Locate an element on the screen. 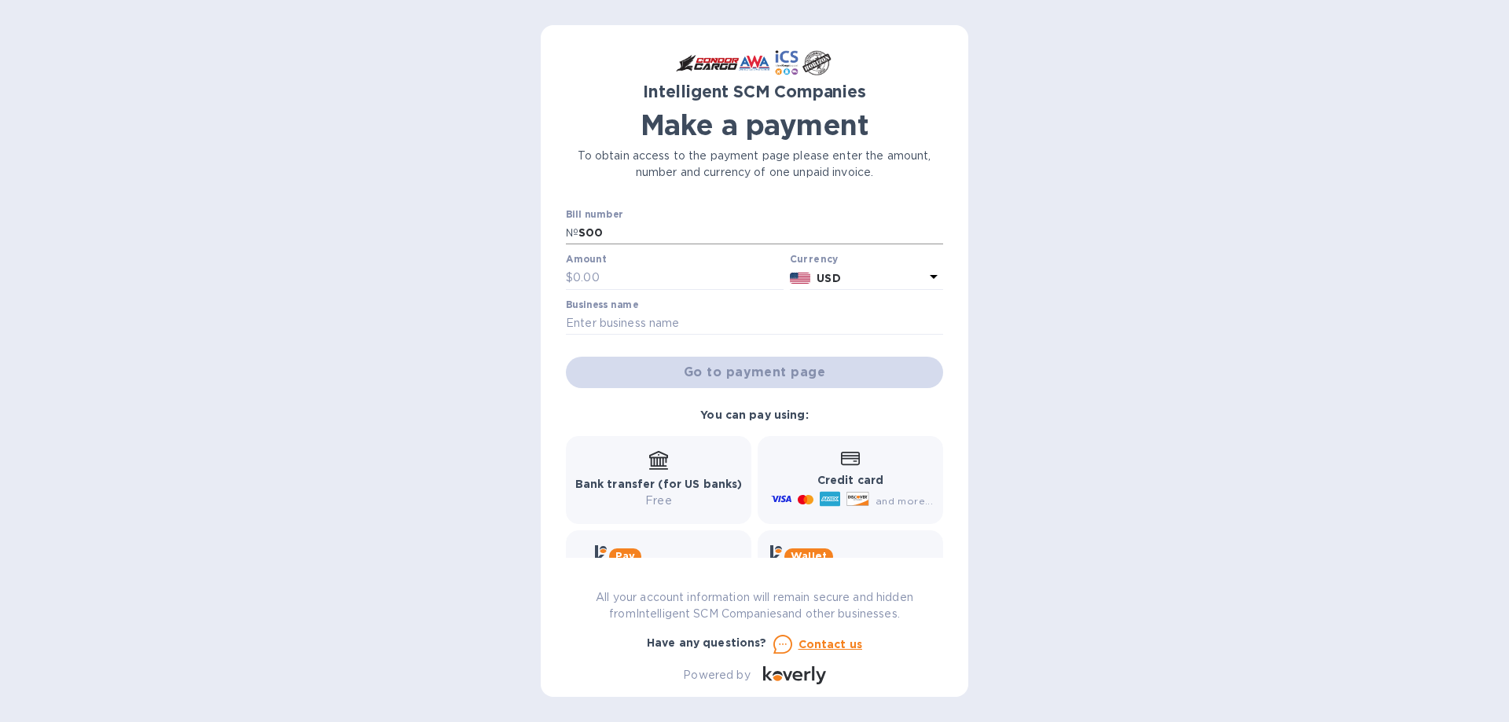 This screenshot has width=1509, height=722. b: Bank transfer (for US banks) is located at coordinates (659, 484).